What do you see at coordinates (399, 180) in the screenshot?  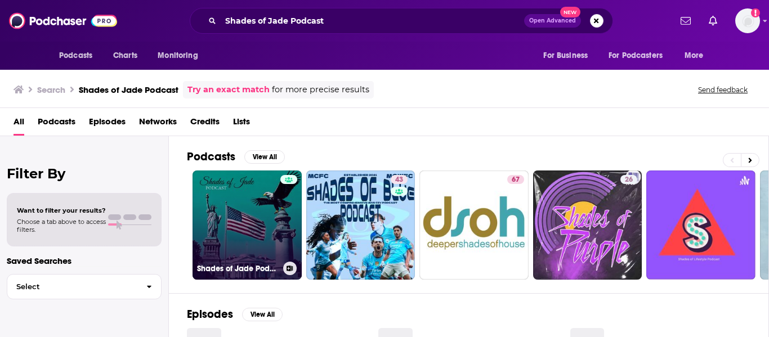 I see `span: 43` at bounding box center [399, 180].